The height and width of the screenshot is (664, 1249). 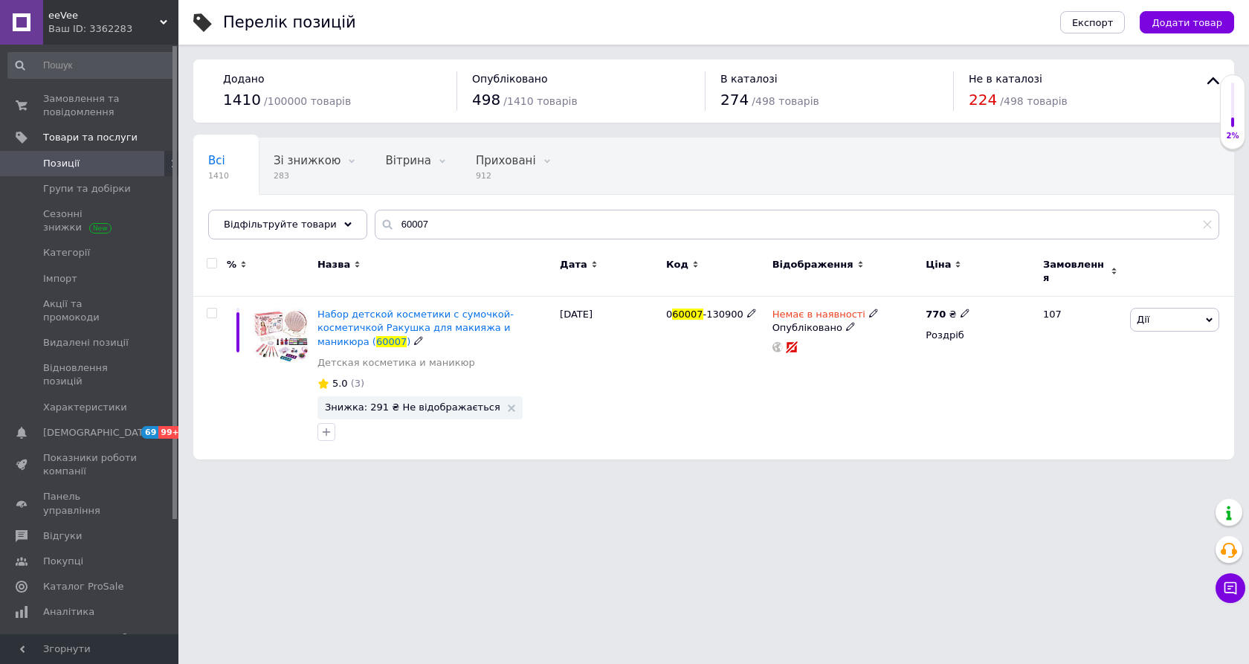 I want to click on span: Немає в наявності, so click(x=819, y=316).